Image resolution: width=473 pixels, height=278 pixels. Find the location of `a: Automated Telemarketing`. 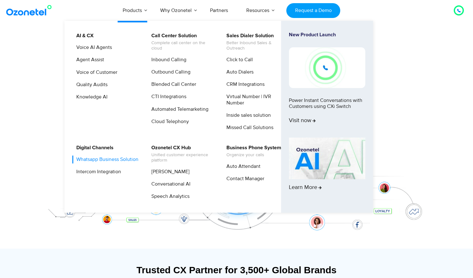

a: Automated Telemarketing is located at coordinates (178, 109).